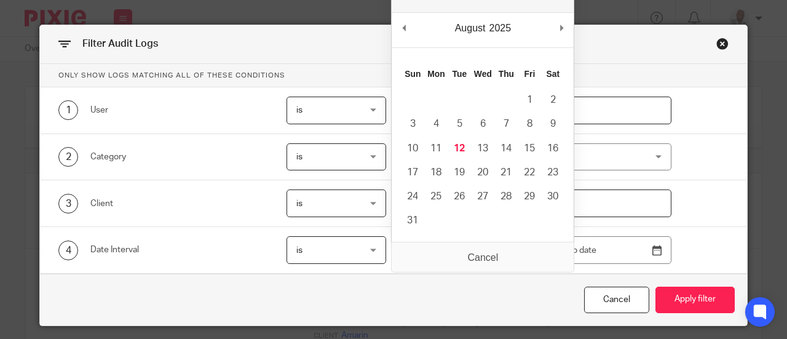  What do you see at coordinates (413, 220) in the screenshot?
I see `button: 31` at bounding box center [413, 220].